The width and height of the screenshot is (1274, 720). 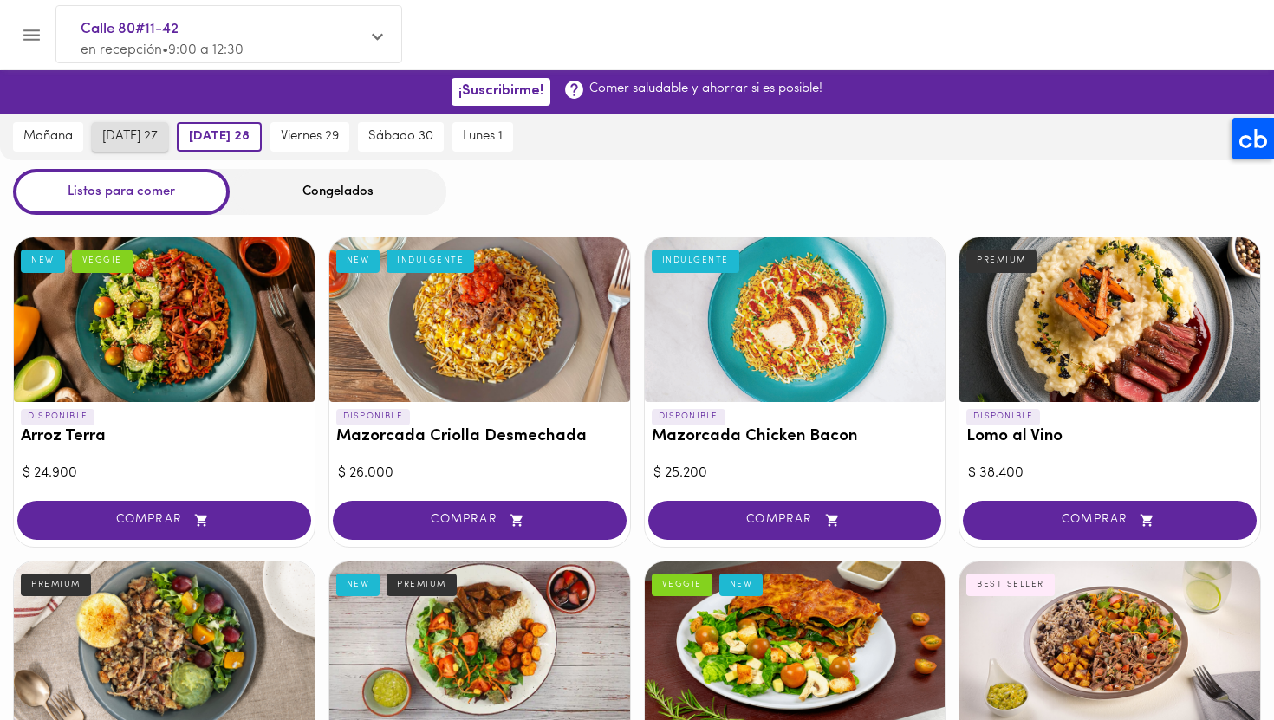 I want to click on div: $ 38.400, so click(x=1109, y=473).